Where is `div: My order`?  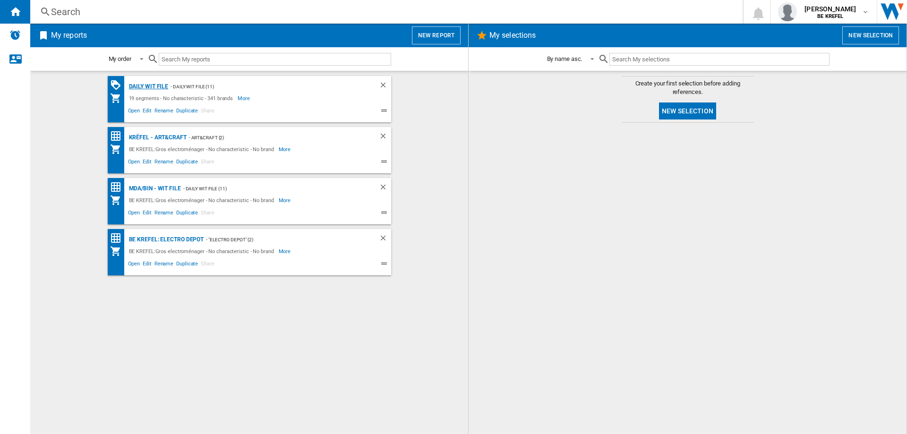 div: My order is located at coordinates (120, 59).